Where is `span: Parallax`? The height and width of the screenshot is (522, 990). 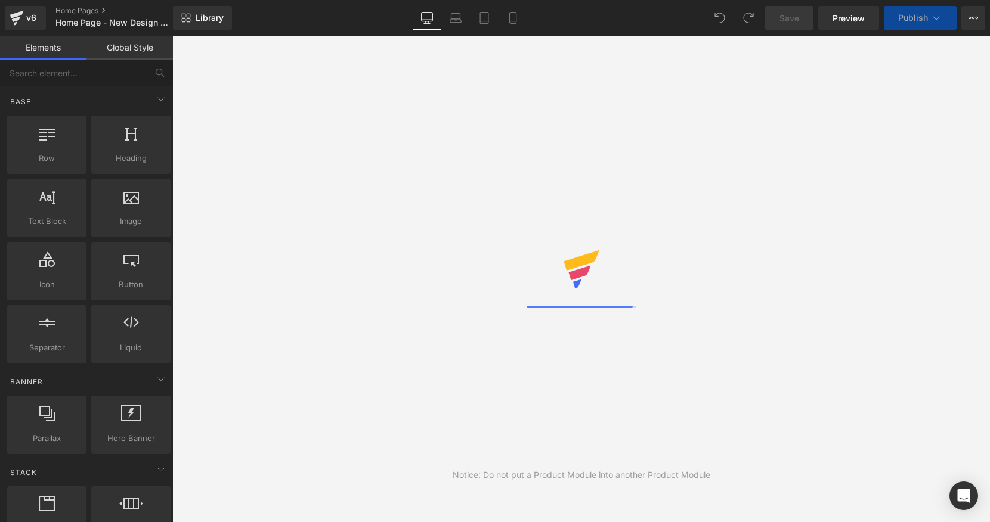 span: Parallax is located at coordinates (47, 438).